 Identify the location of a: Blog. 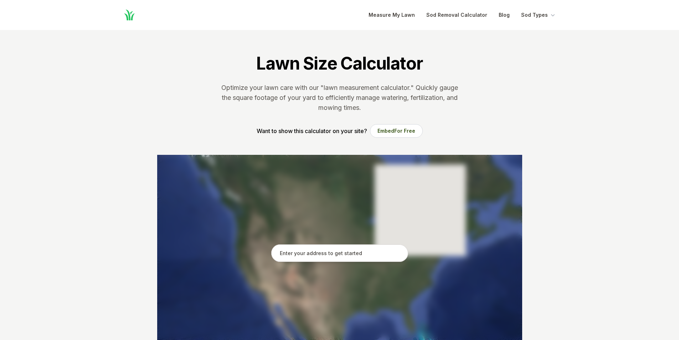
(504, 15).